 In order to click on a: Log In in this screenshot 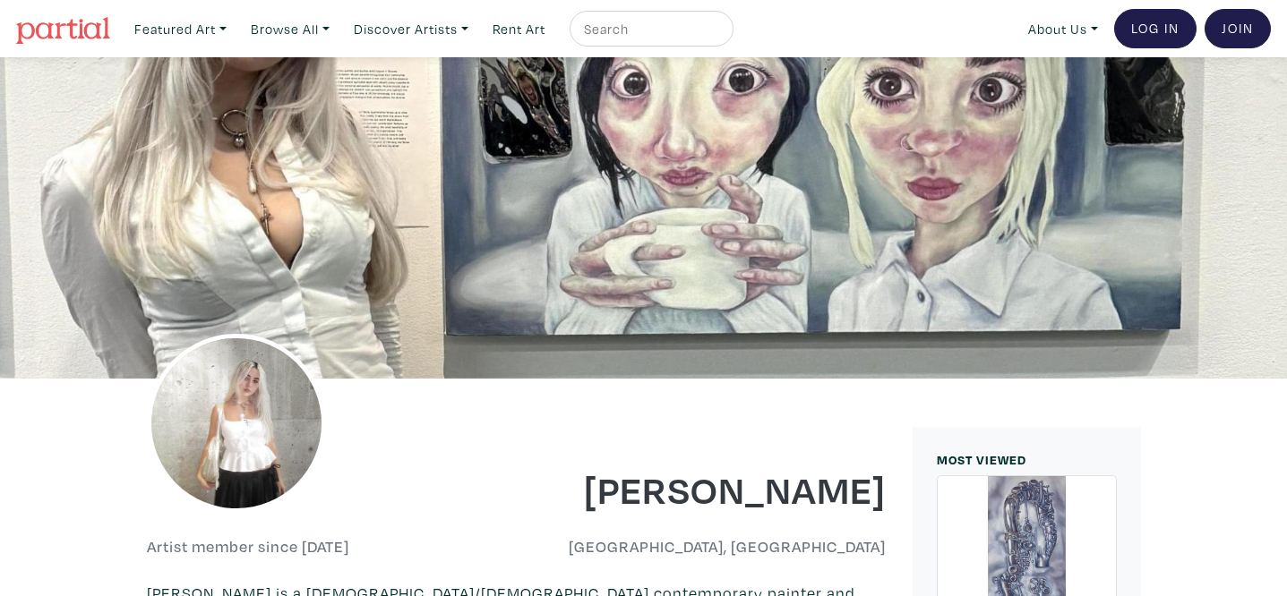, I will do `click(1155, 29)`.